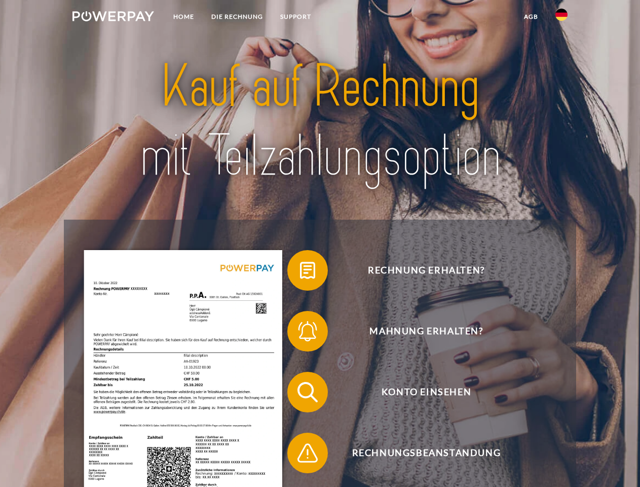  What do you see at coordinates (426, 270) in the screenshot?
I see `span: Rechnung erhalten?` at bounding box center [426, 270].